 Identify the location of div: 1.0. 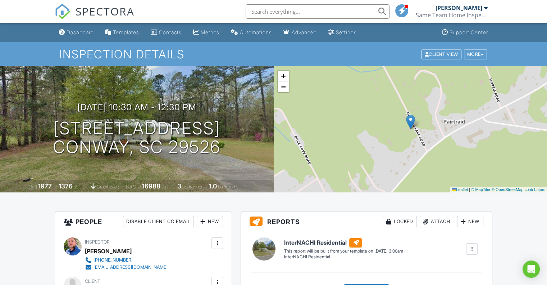
(213, 186).